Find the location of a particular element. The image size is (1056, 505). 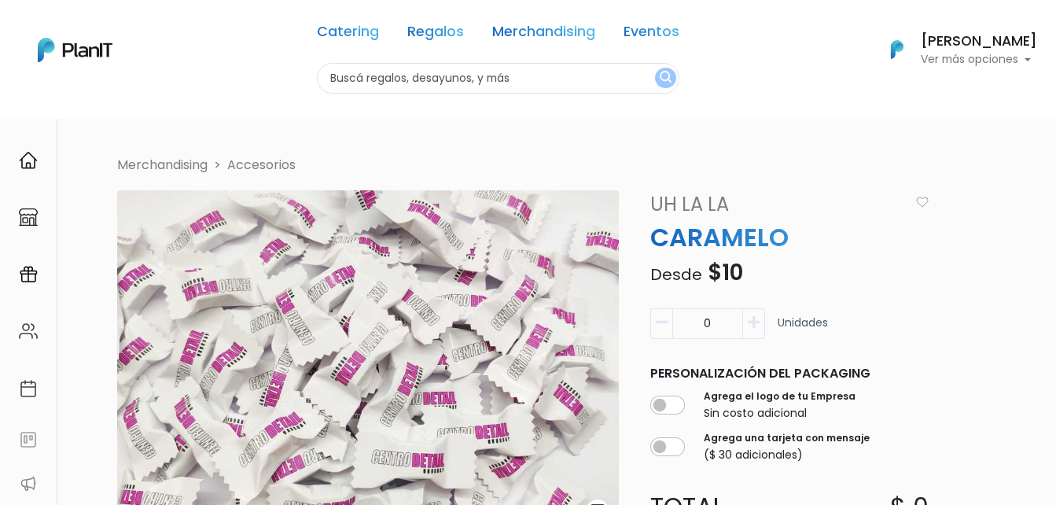

label: Agrega el logo de tu Empresa is located at coordinates (779, 396).